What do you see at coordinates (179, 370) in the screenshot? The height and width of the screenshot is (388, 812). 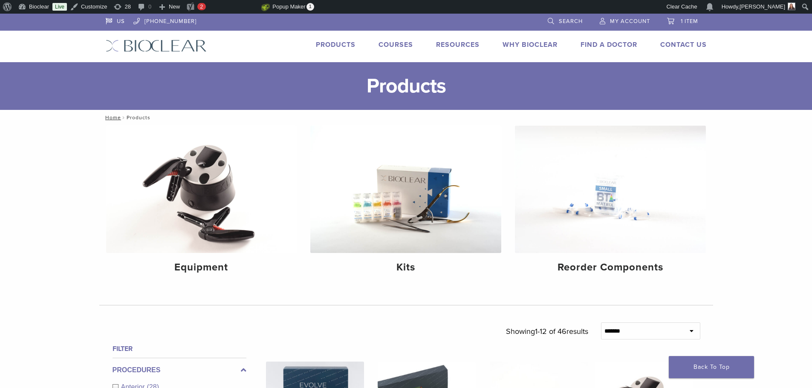 I see `label: Procedures` at bounding box center [179, 370].